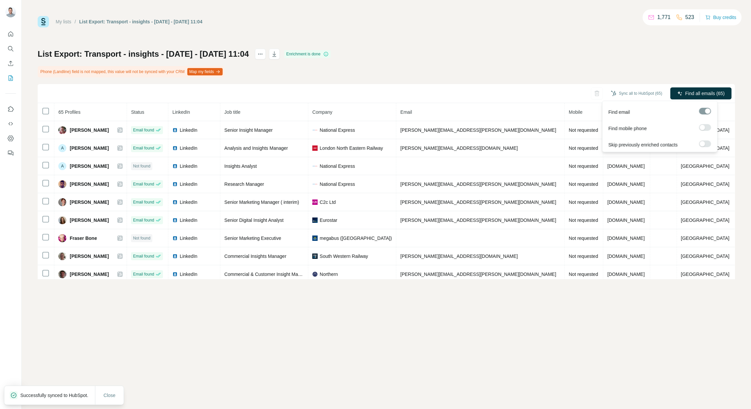 The width and height of the screenshot is (751, 409). I want to click on span: Fraser Bone, so click(83, 238).